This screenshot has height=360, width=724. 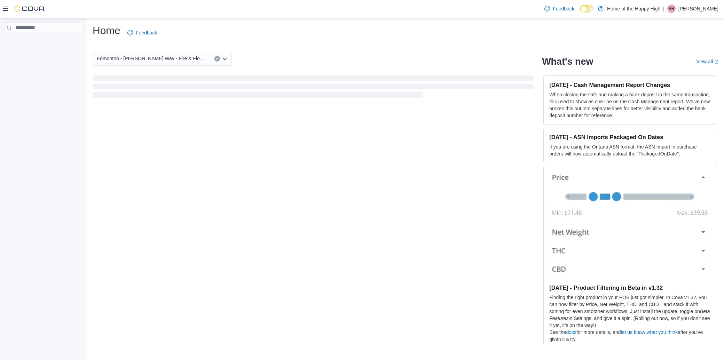 What do you see at coordinates (43, 43) in the screenshot?
I see `nav: Complex example` at bounding box center [43, 43].